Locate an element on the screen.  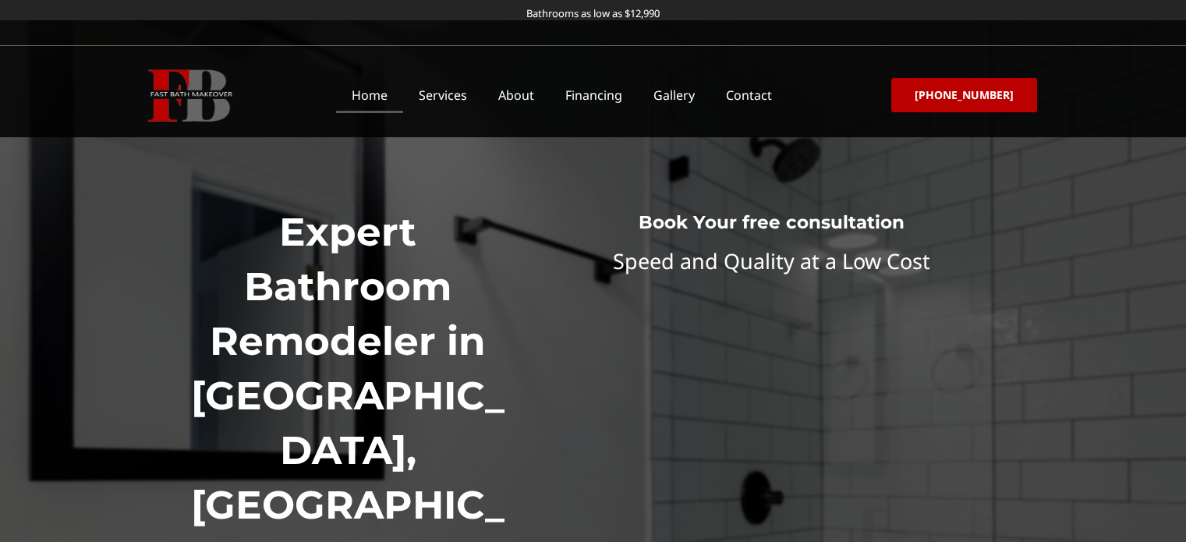
h3: Book Your free consultation is located at coordinates (771, 223).